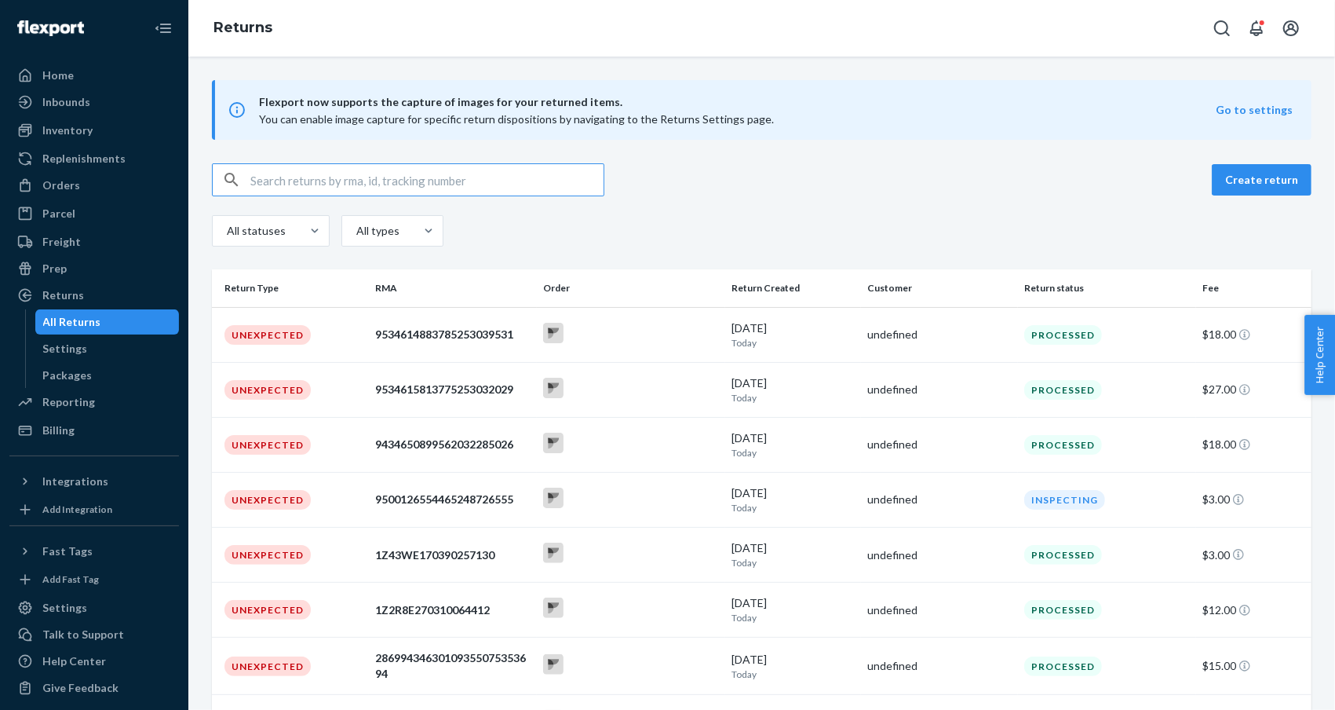 This screenshot has height=710, width=1335. Describe the element at coordinates (1291, 28) in the screenshot. I see `button: Open account menu` at that location.